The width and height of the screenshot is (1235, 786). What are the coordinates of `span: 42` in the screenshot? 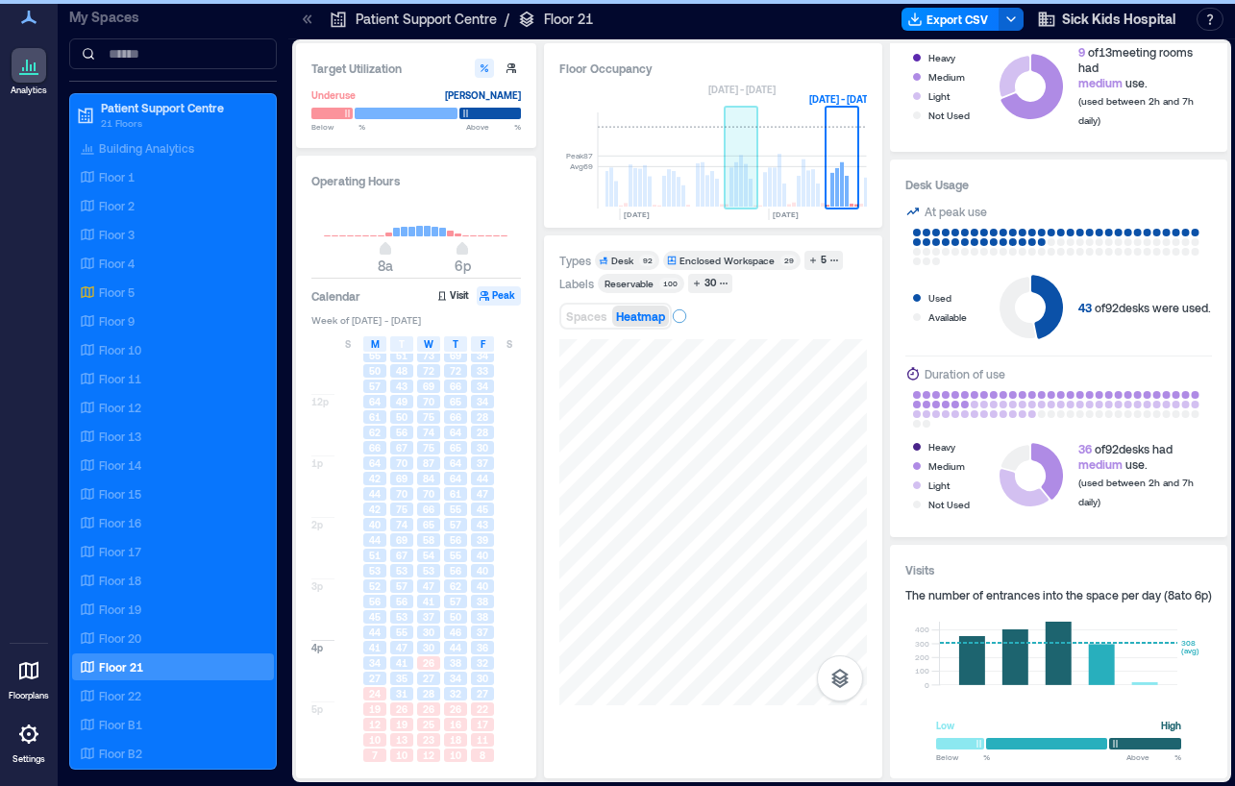 It's located at (375, 509).